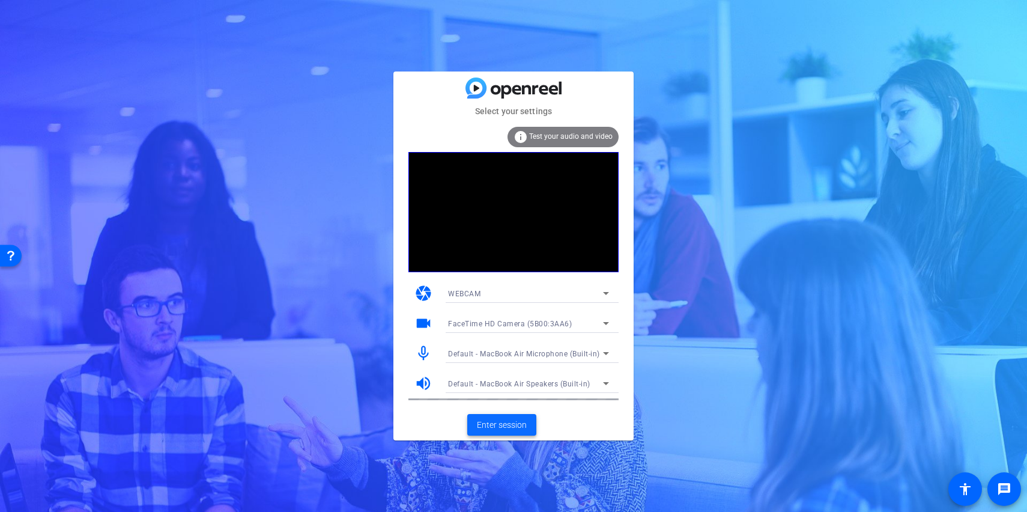  Describe the element at coordinates (510, 324) in the screenshot. I see `span: FaceTime HD Camera (5B00:3AA6)` at that location.